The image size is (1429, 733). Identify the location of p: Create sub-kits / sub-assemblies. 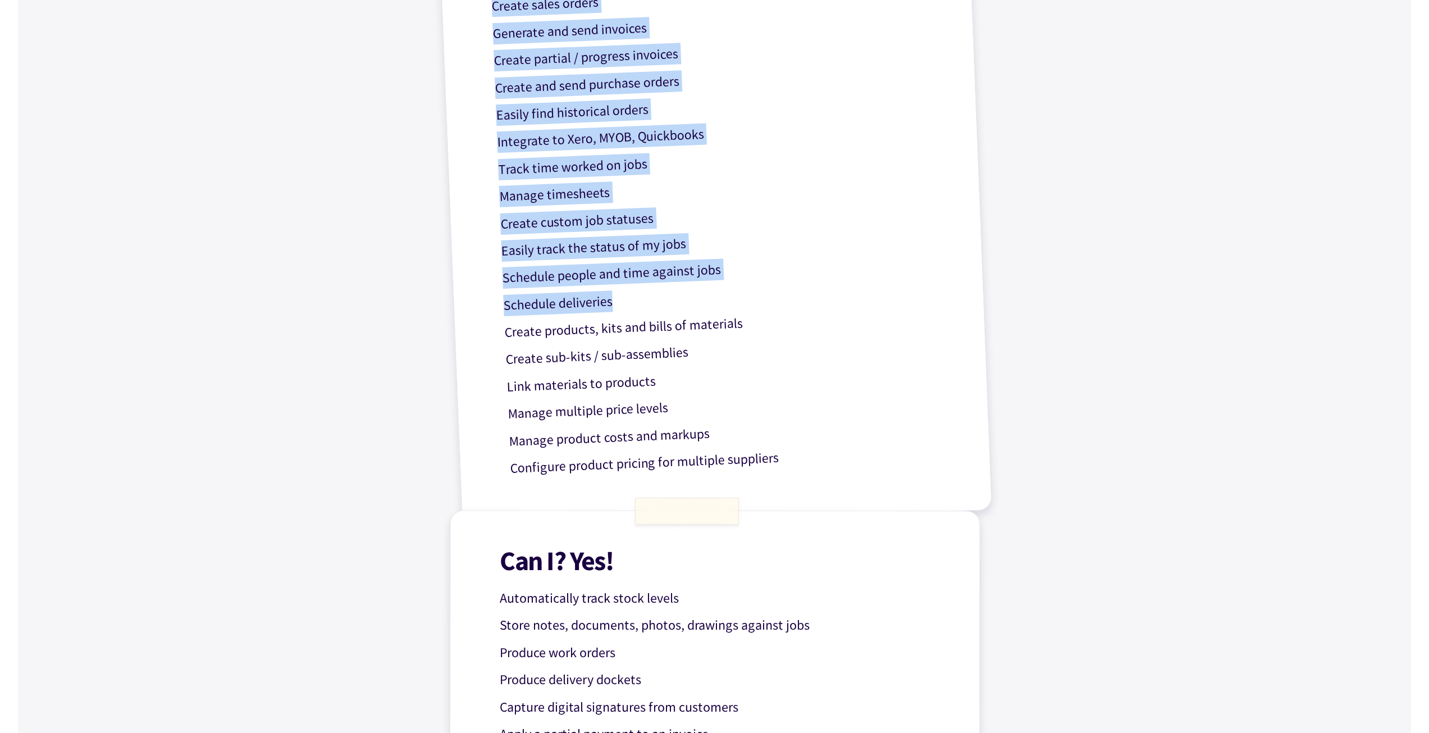
(730, 351).